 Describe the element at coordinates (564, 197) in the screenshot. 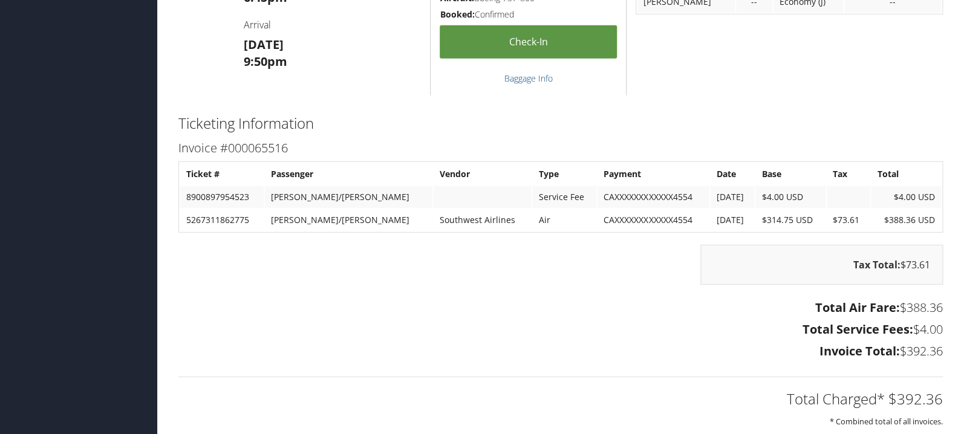

I see `td: Service Fee` at that location.